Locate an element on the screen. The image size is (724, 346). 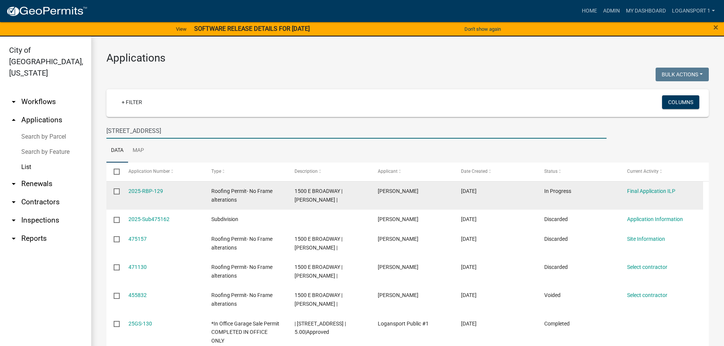
a: 471130 is located at coordinates (138, 267).